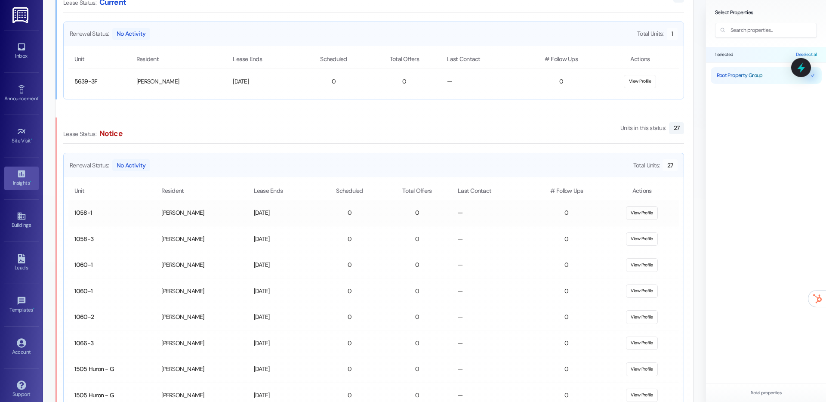  What do you see at coordinates (112, 317) in the screenshot?
I see `td: 1060-2` at bounding box center [112, 317].